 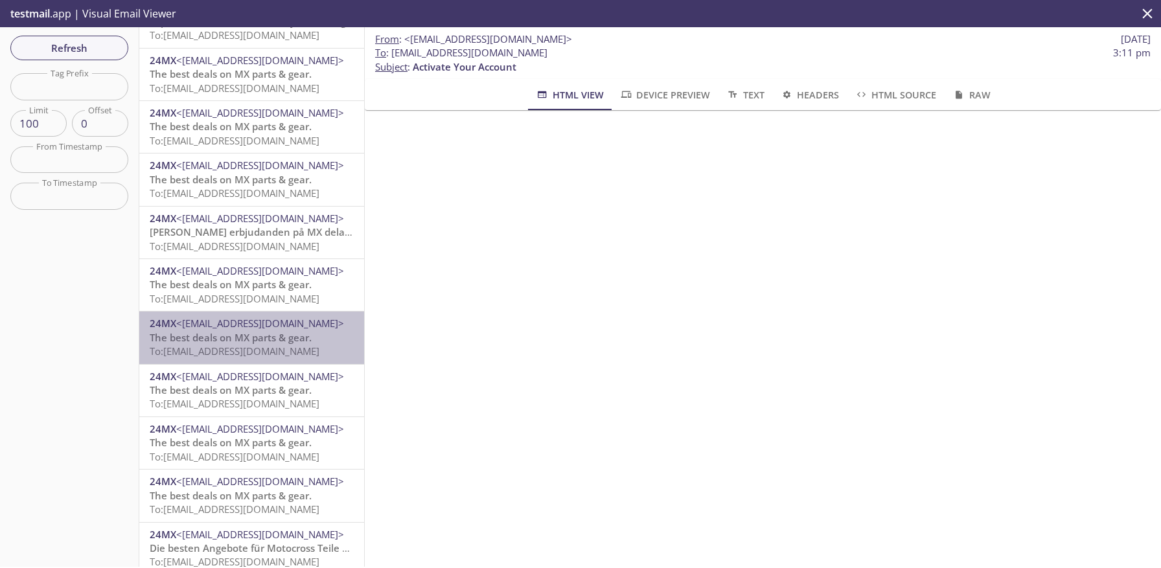 What do you see at coordinates (809, 95) in the screenshot?
I see `span: Headers` at bounding box center [809, 95].